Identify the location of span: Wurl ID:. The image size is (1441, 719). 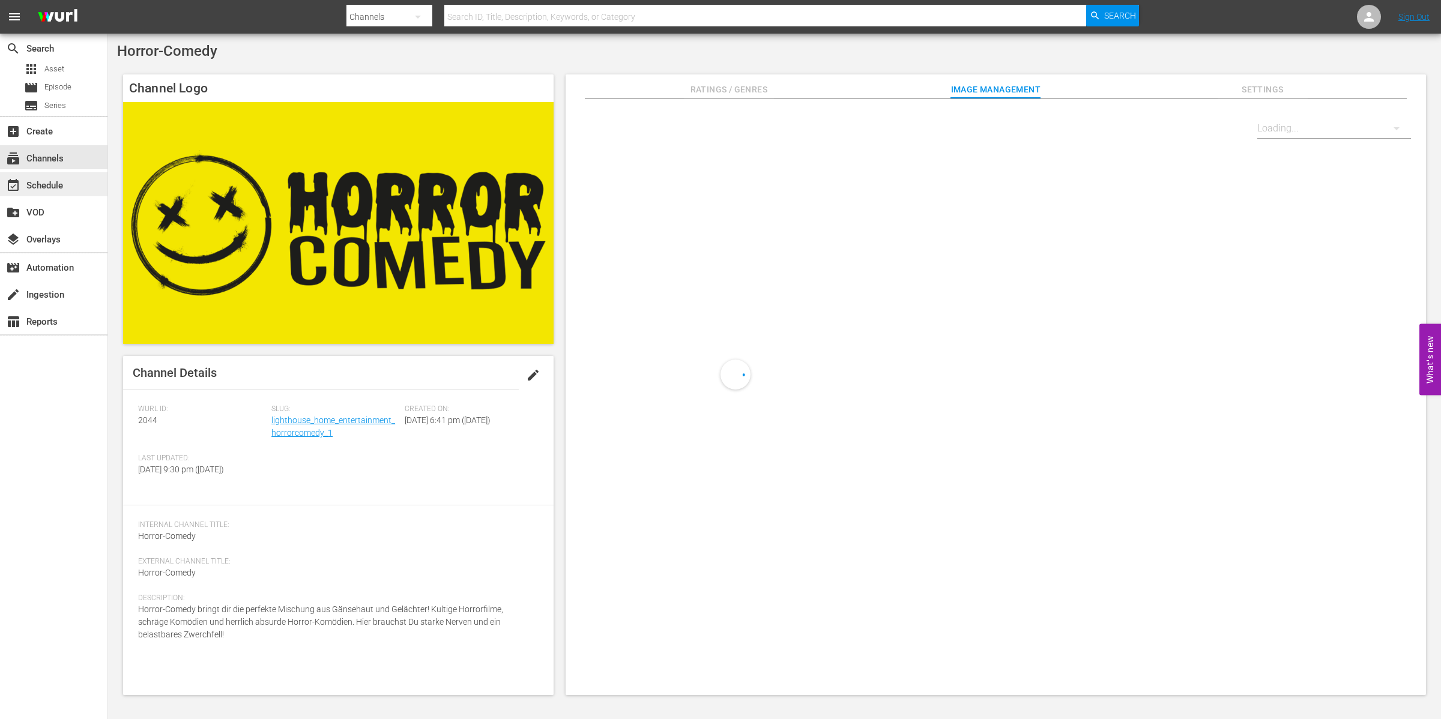
(202, 410).